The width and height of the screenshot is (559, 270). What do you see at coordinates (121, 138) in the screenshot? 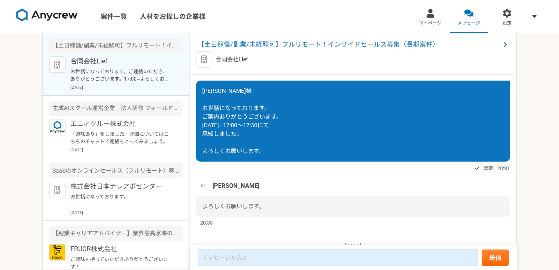
I see `p: 「興味あり」をしました。詳細についてはこちらのチャットで連絡をとってみましょう。` at bounding box center [121, 138].